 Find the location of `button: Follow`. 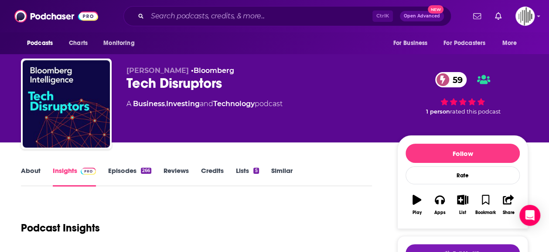

button: Follow is located at coordinates (463, 153).